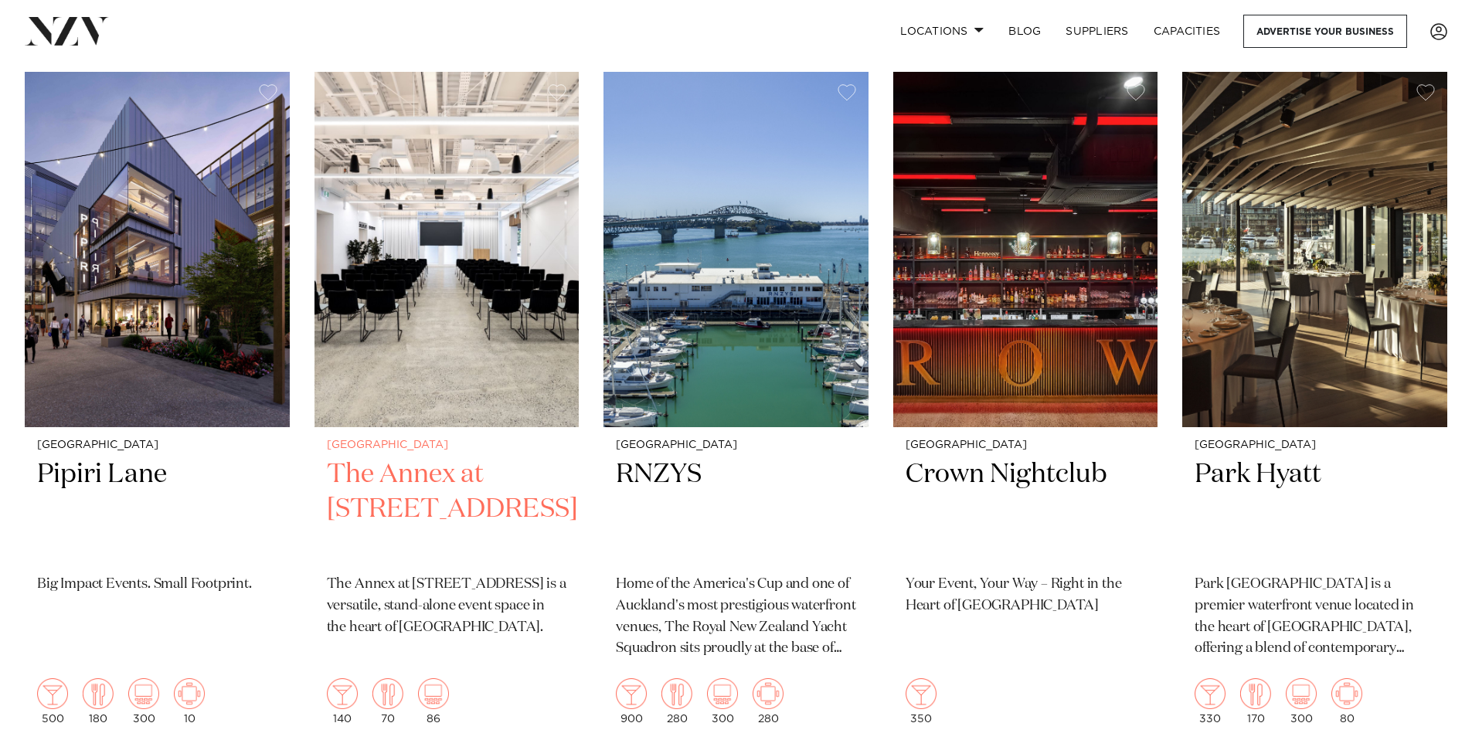 The width and height of the screenshot is (1472, 740). Describe the element at coordinates (342, 701) in the screenshot. I see `div: 140` at that location.